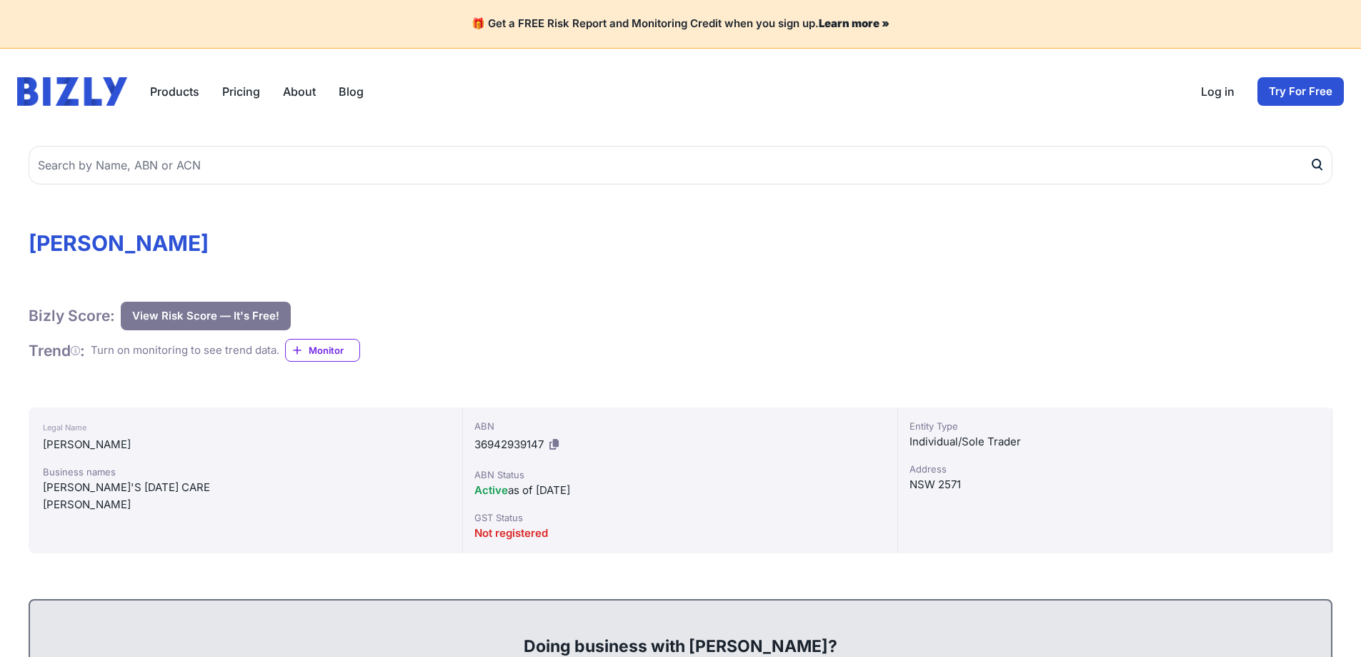  What do you see at coordinates (1217, 91) in the screenshot?
I see `a: Log in` at bounding box center [1217, 91].